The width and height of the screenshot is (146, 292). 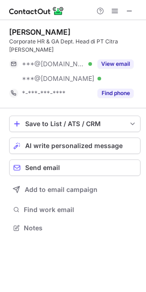 I want to click on button: save-profile-one-click, so click(x=75, y=124).